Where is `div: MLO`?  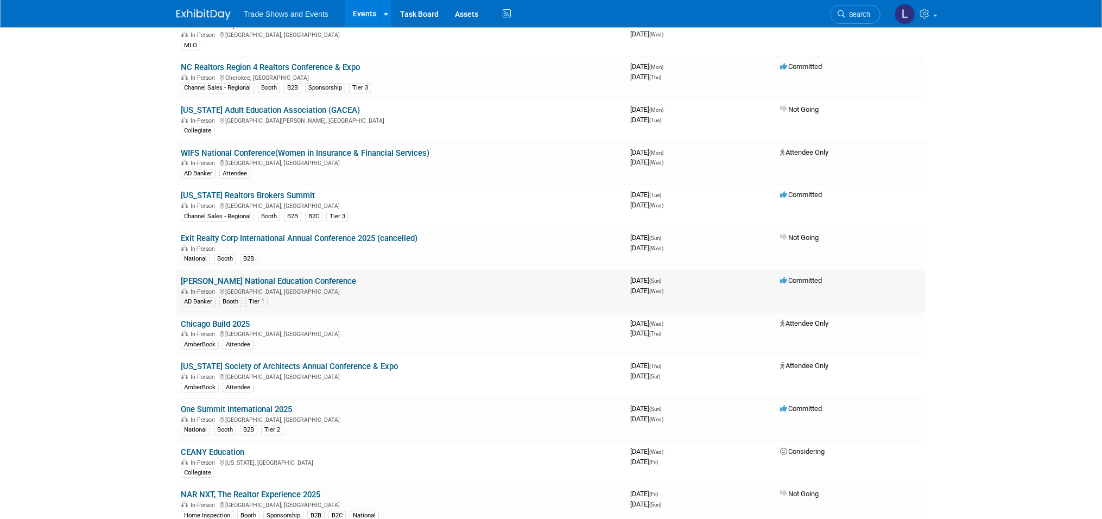
div: MLO is located at coordinates (191, 46).